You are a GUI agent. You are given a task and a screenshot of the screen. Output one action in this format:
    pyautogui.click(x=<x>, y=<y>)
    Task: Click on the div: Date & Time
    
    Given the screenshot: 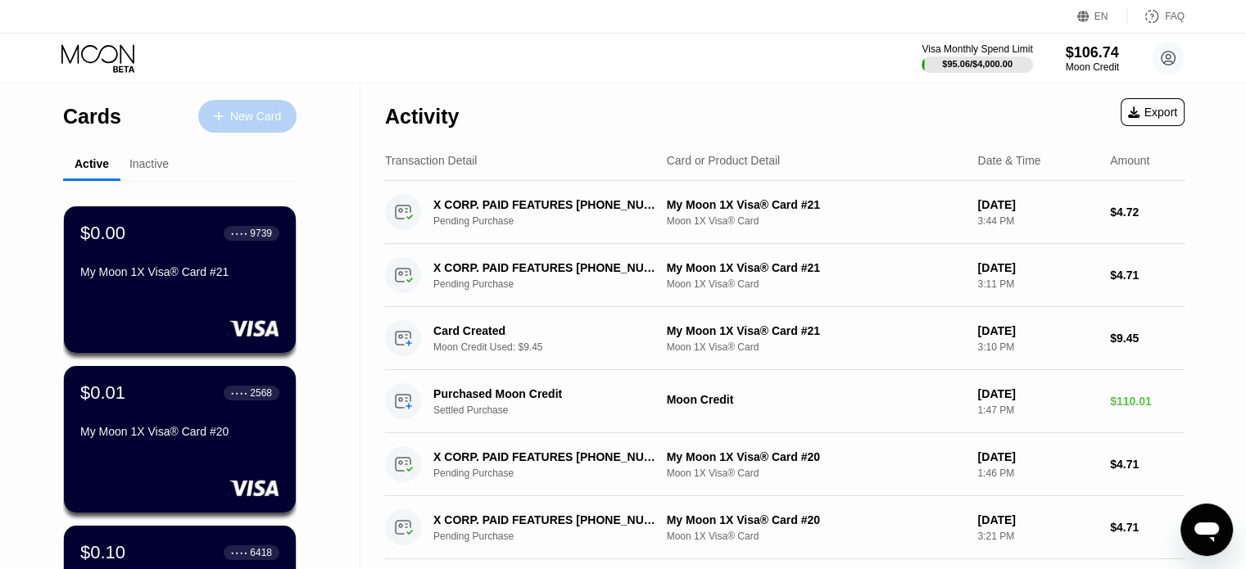 What is the action you would take?
    pyautogui.click(x=1008, y=161)
    